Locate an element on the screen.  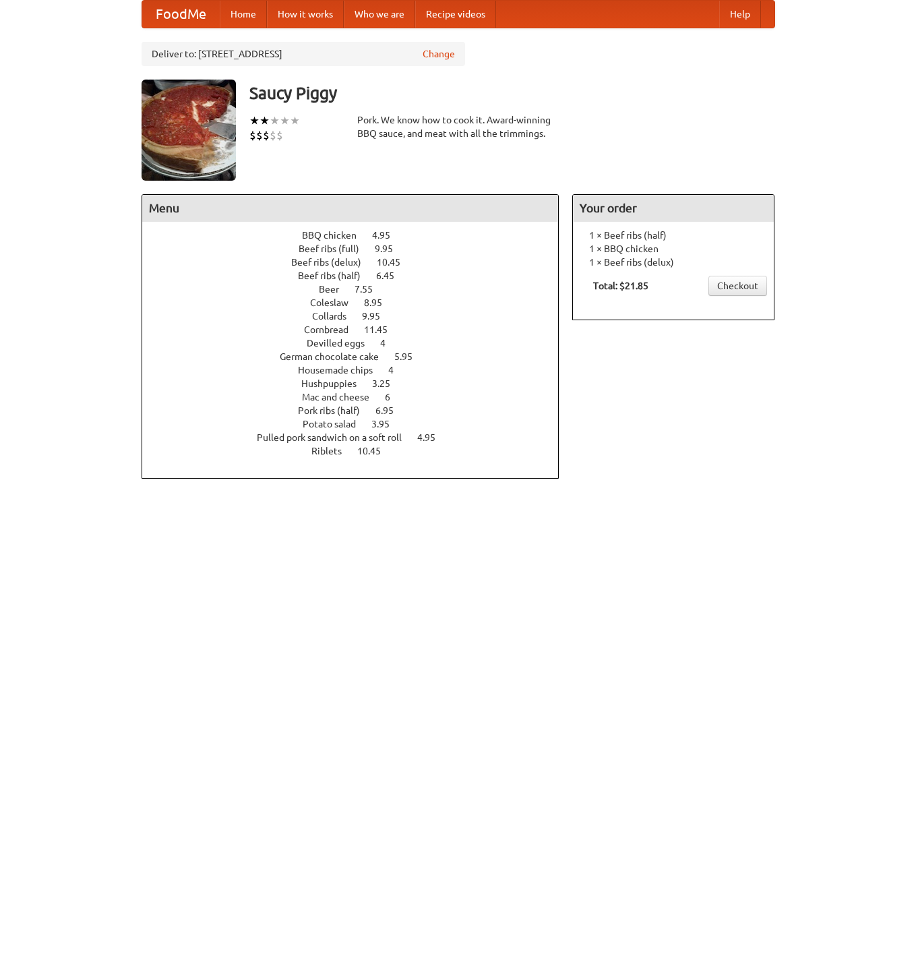
a: FoodMe is located at coordinates (181, 14).